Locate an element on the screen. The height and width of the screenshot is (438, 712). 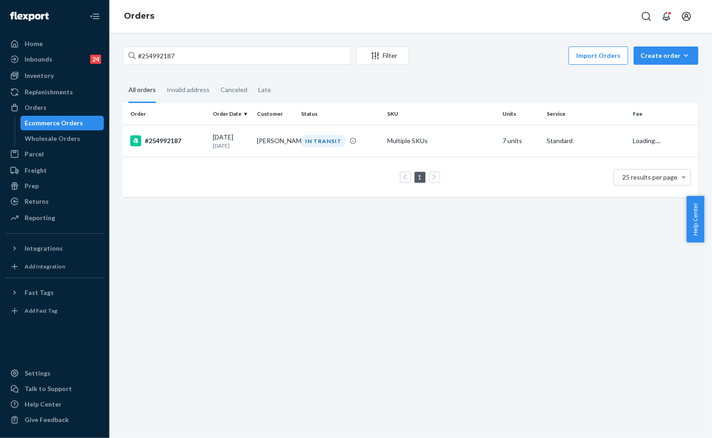
button: Open account menu is located at coordinates (687, 16).